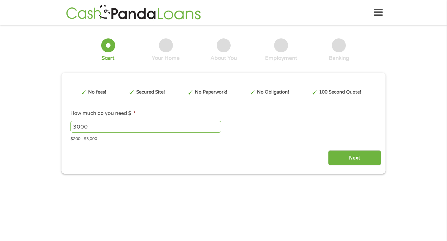  What do you see at coordinates (150, 92) in the screenshot?
I see `p: Secured Site!` at bounding box center [150, 92].